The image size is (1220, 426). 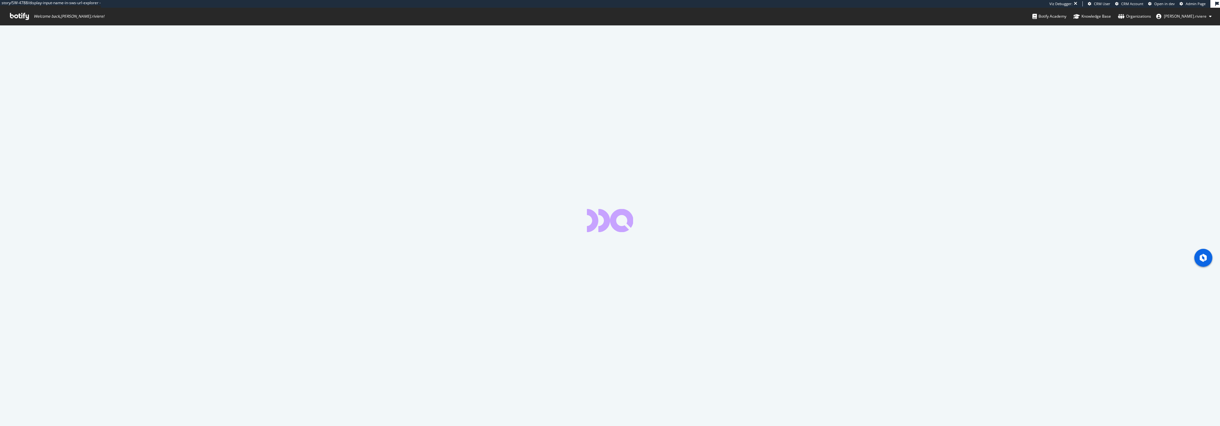 I want to click on a: Botify Academy, so click(x=1050, y=16).